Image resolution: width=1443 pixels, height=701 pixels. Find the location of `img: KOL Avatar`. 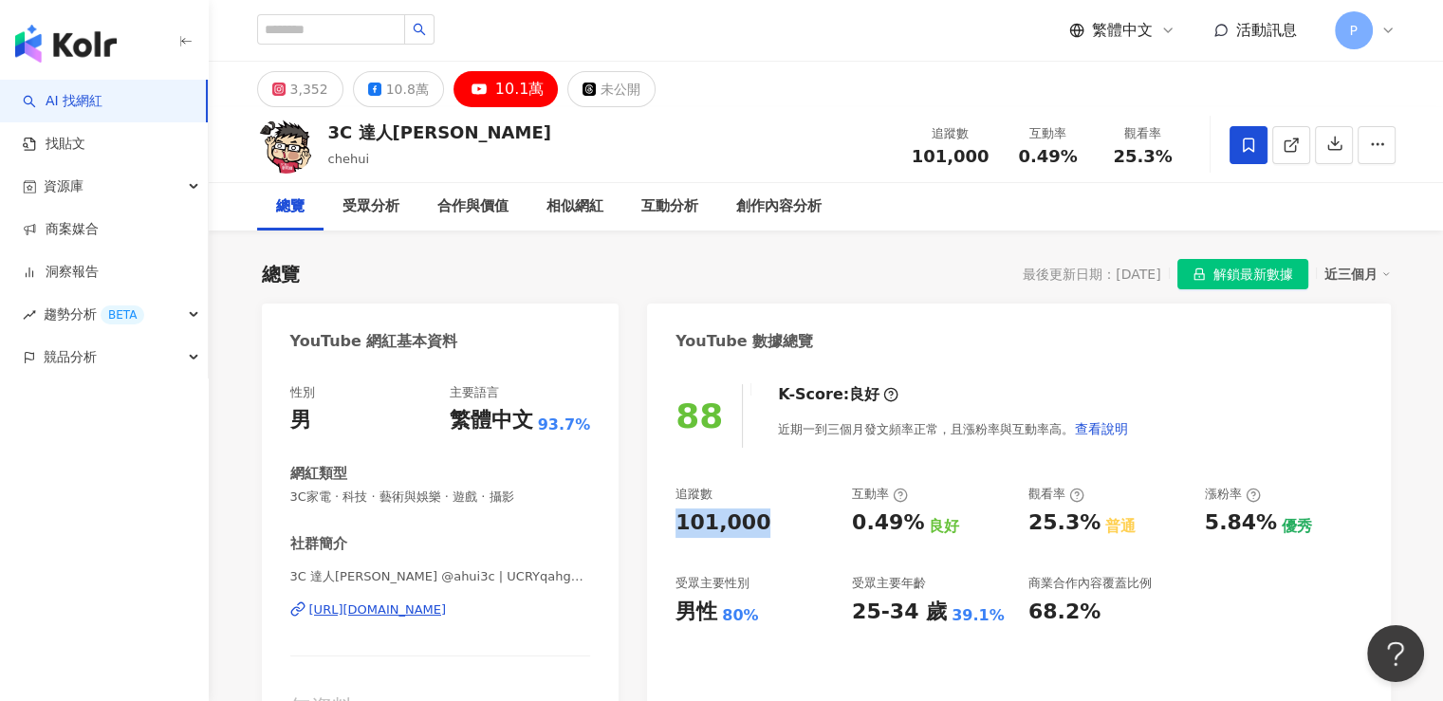

img: KOL Avatar is located at coordinates (286, 145).